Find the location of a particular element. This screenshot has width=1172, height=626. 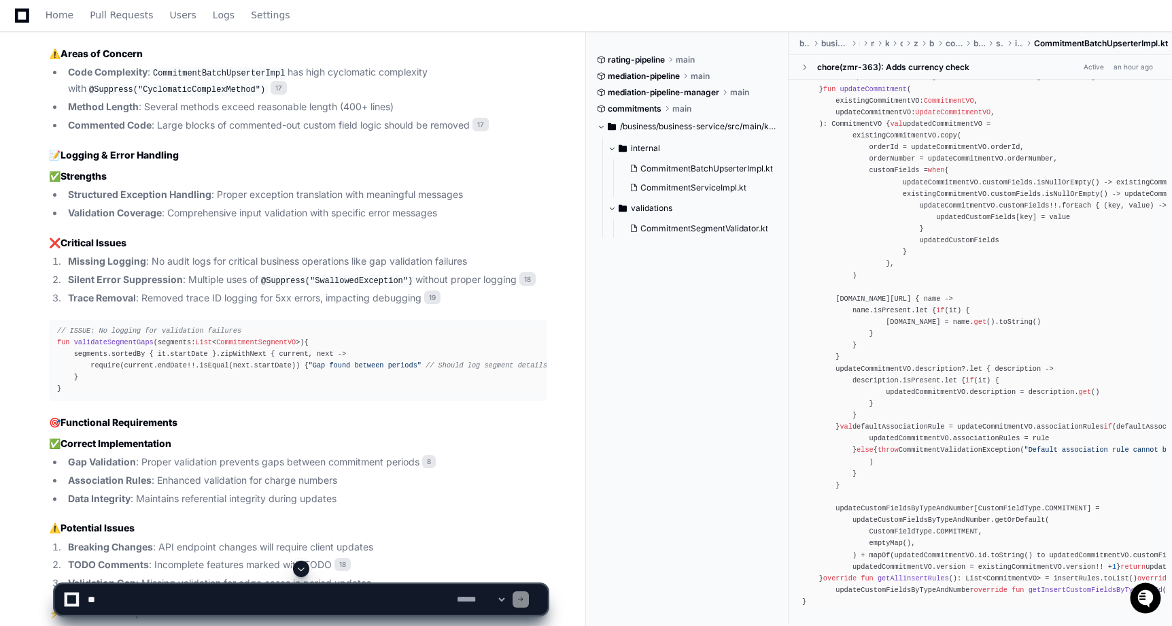

code: @Suppress("SwallowedException") is located at coordinates (337, 281).